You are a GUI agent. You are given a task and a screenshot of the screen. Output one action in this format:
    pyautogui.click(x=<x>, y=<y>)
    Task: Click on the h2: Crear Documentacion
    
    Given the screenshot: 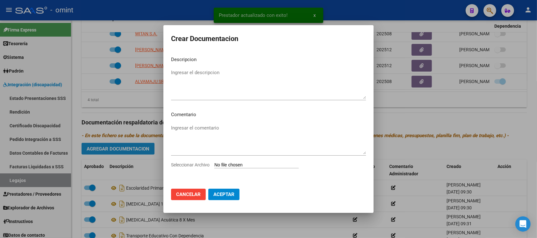 What is the action you would take?
    pyautogui.click(x=268, y=39)
    